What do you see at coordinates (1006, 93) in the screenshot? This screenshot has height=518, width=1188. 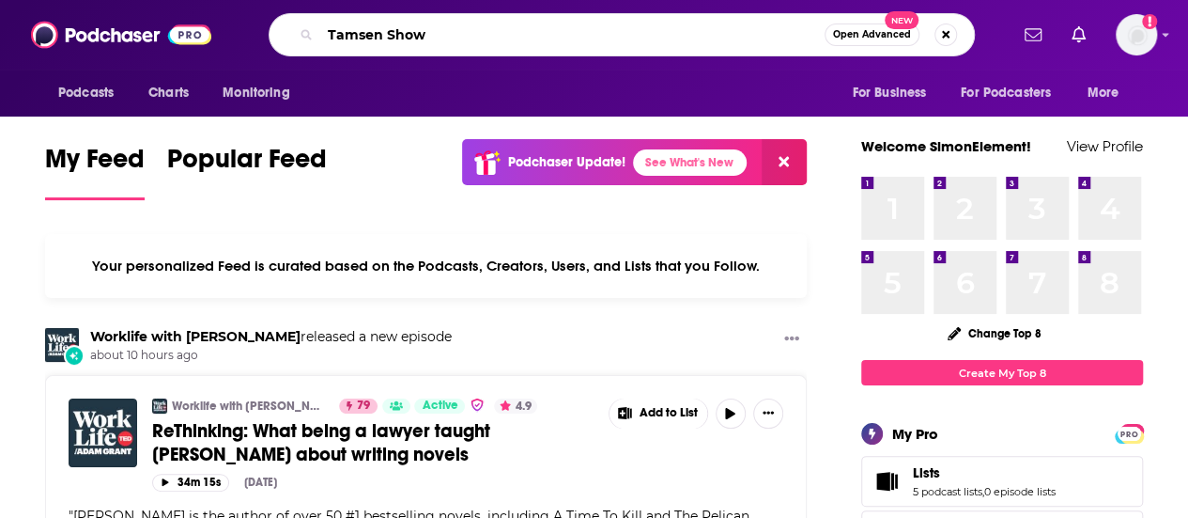 I see `span: For Podcasters` at bounding box center [1006, 93].